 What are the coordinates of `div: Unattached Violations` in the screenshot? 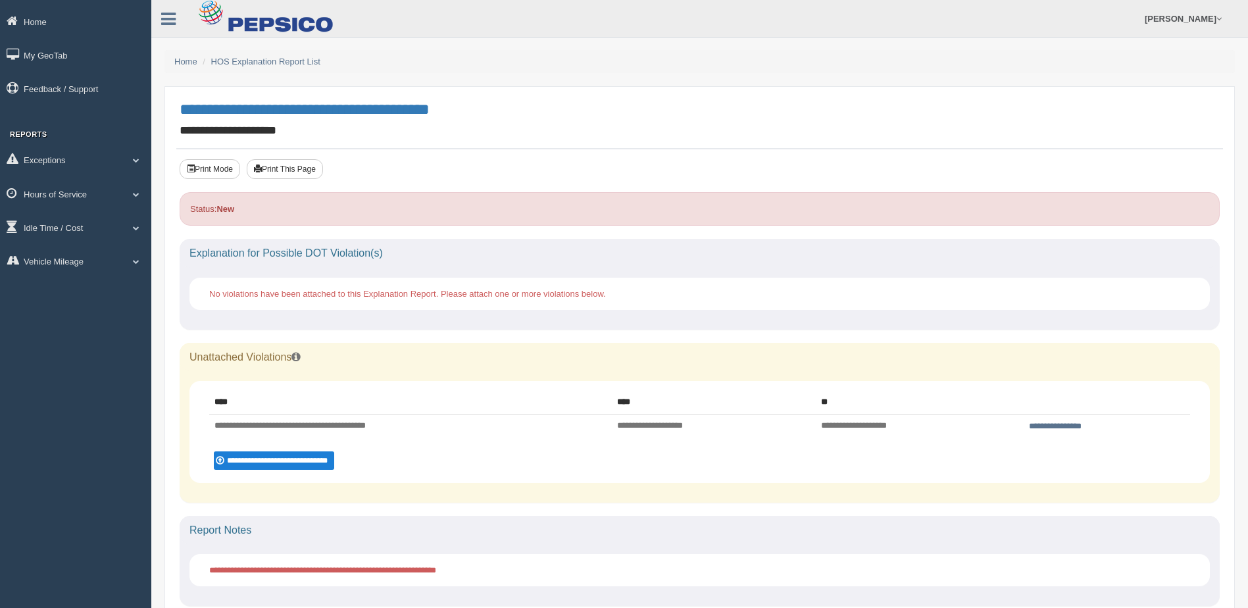 It's located at (699, 357).